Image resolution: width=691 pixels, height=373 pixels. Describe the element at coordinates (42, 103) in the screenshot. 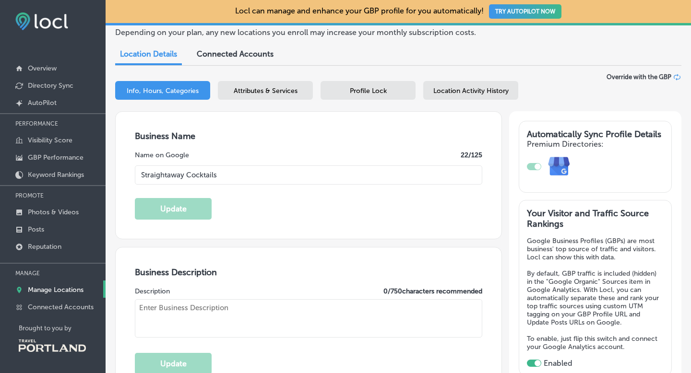

I see `p: AutoPilot` at that location.